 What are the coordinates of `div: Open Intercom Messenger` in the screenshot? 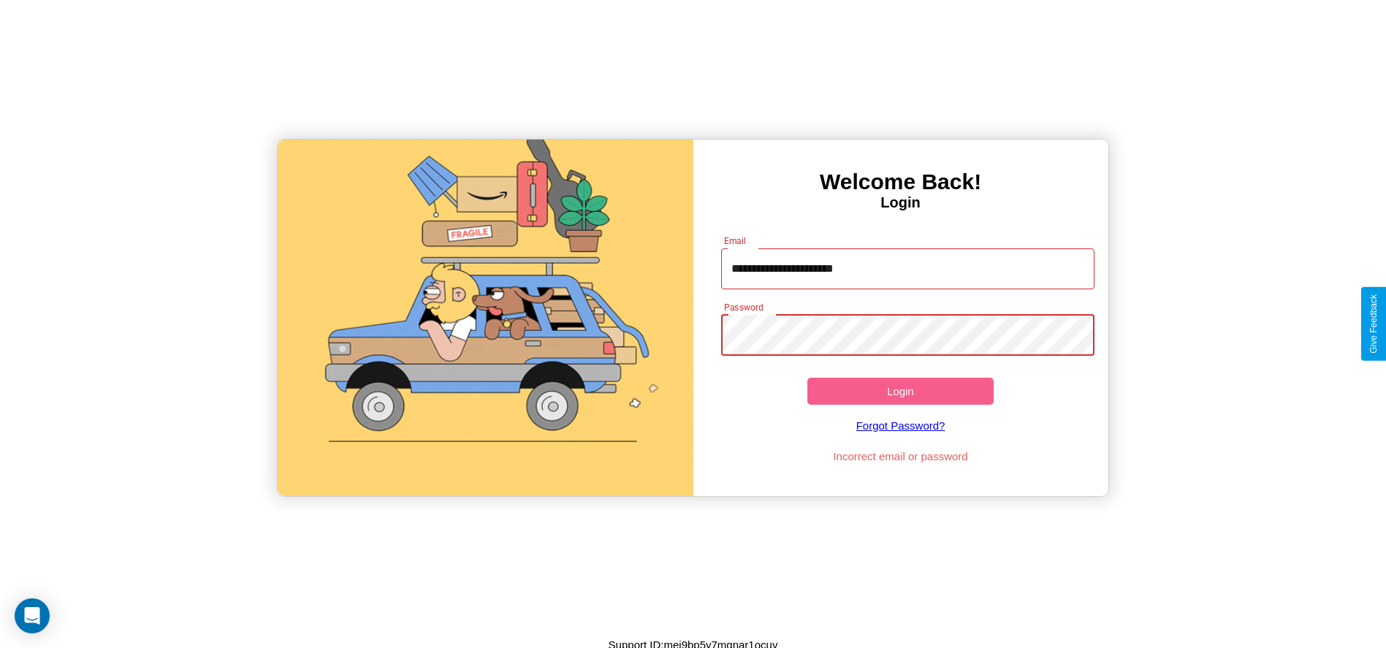 It's located at (32, 616).